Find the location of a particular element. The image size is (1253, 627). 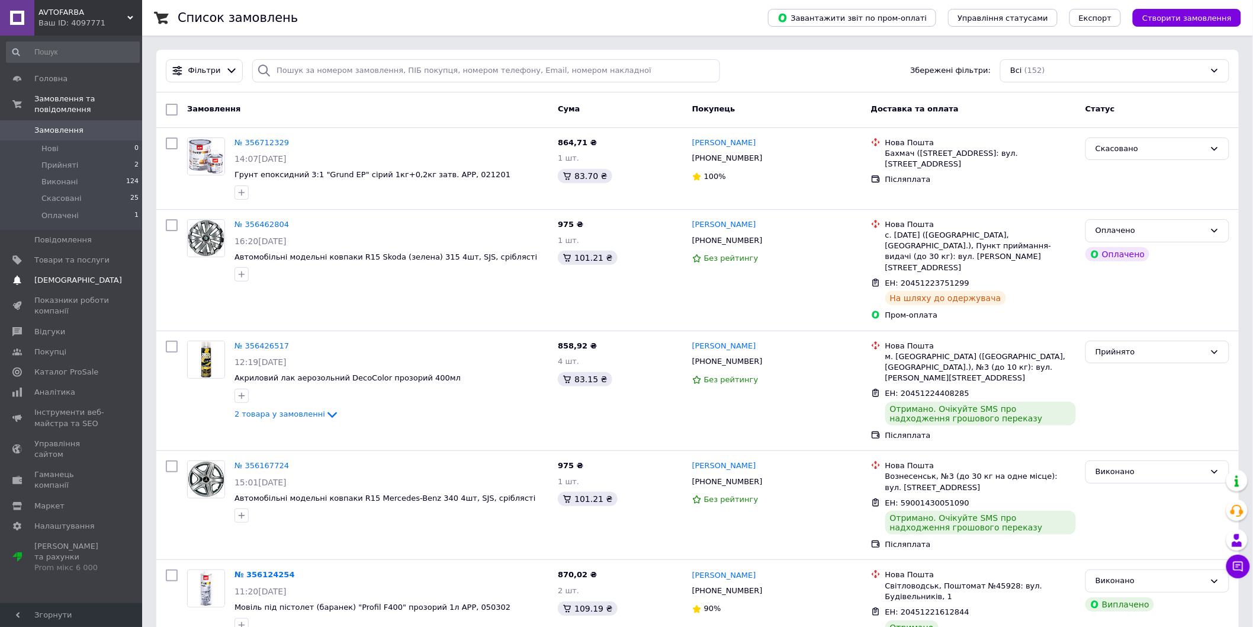

span: Завантажити звіт по пром-оплаті is located at coordinates (852, 18).